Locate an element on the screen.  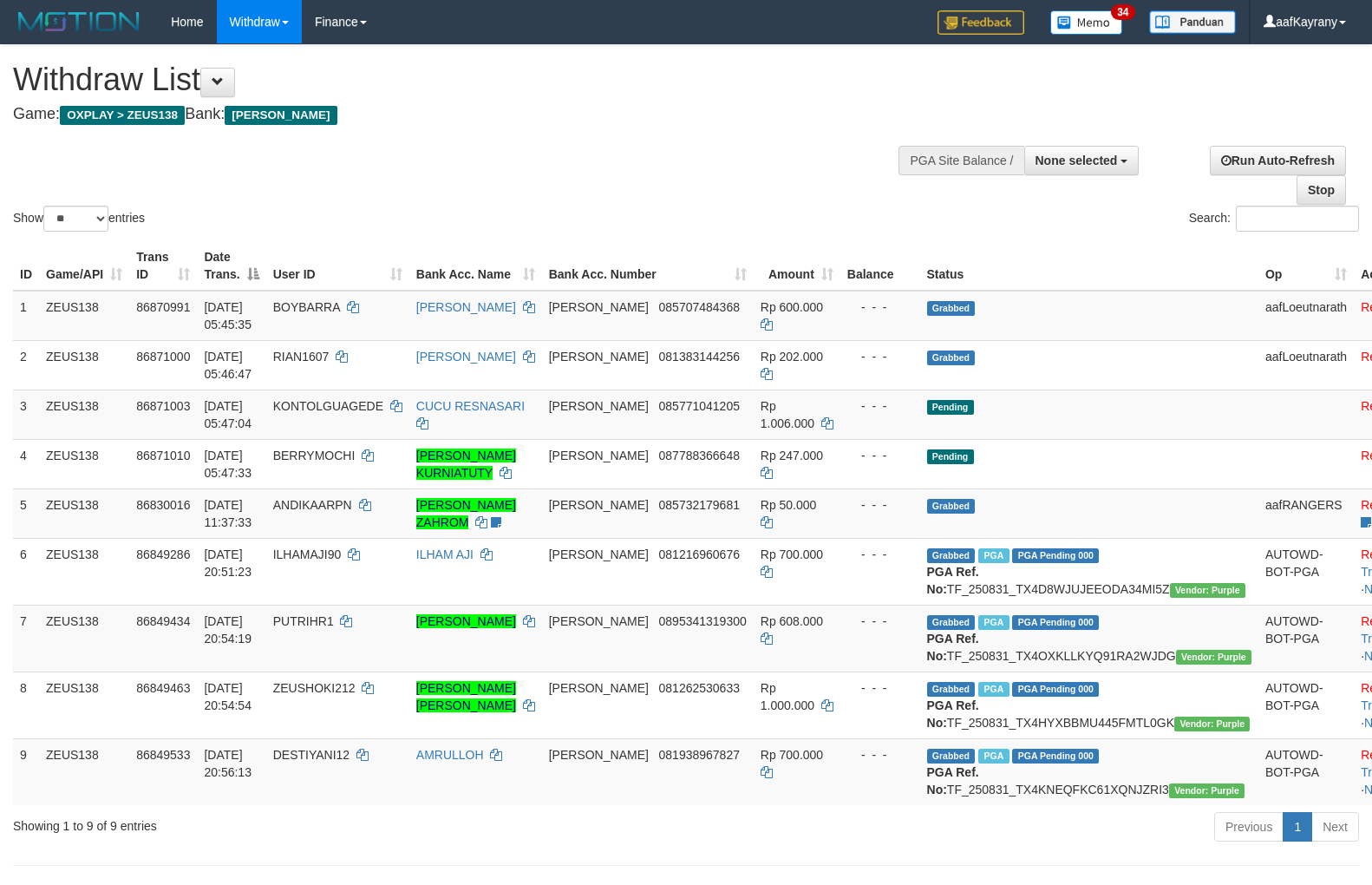
span: Copy 081216960676 to clipboard is located at coordinates (699, 555).